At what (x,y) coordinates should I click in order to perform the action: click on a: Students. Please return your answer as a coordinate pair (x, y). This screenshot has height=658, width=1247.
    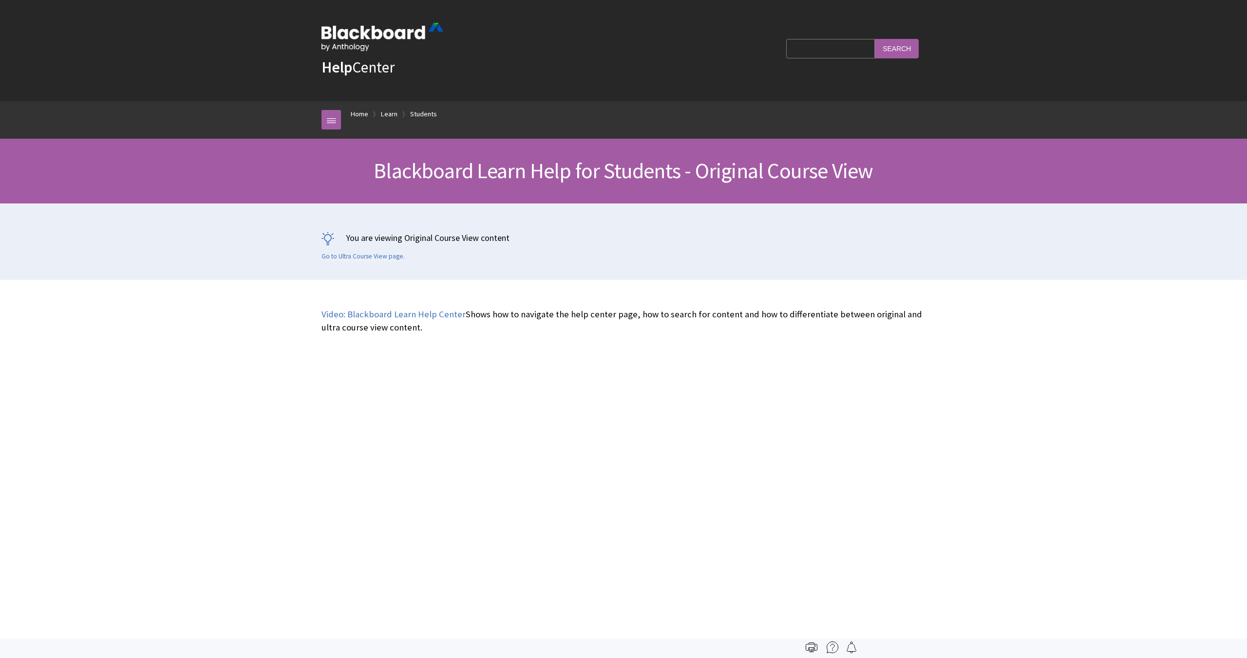
    Looking at the image, I should click on (423, 114).